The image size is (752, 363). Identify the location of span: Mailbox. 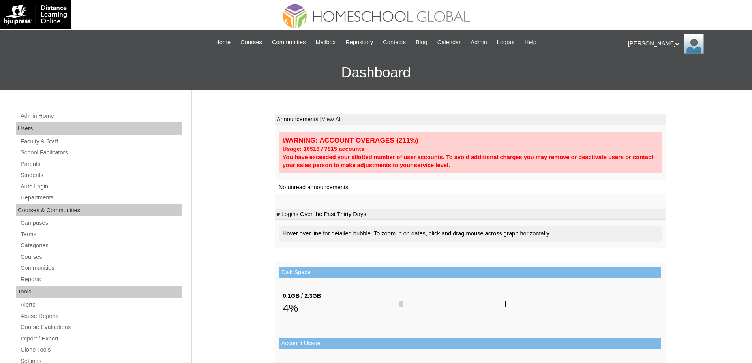
(326, 42).